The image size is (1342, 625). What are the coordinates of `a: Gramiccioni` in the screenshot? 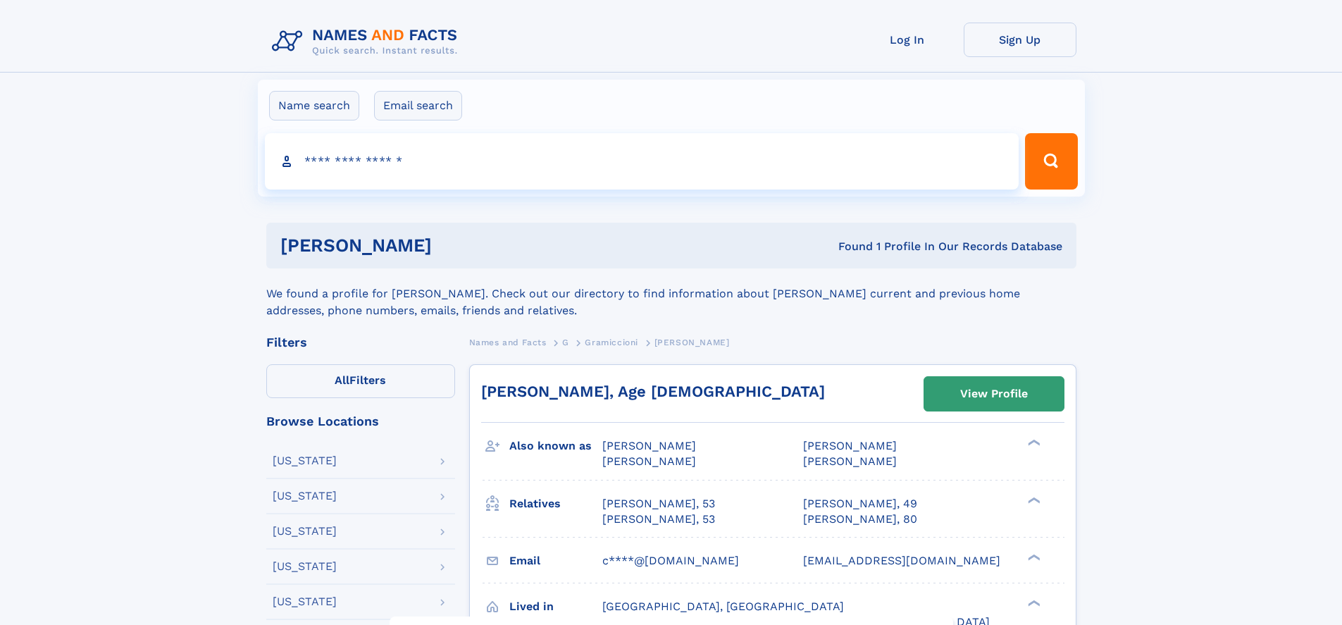 It's located at (611, 342).